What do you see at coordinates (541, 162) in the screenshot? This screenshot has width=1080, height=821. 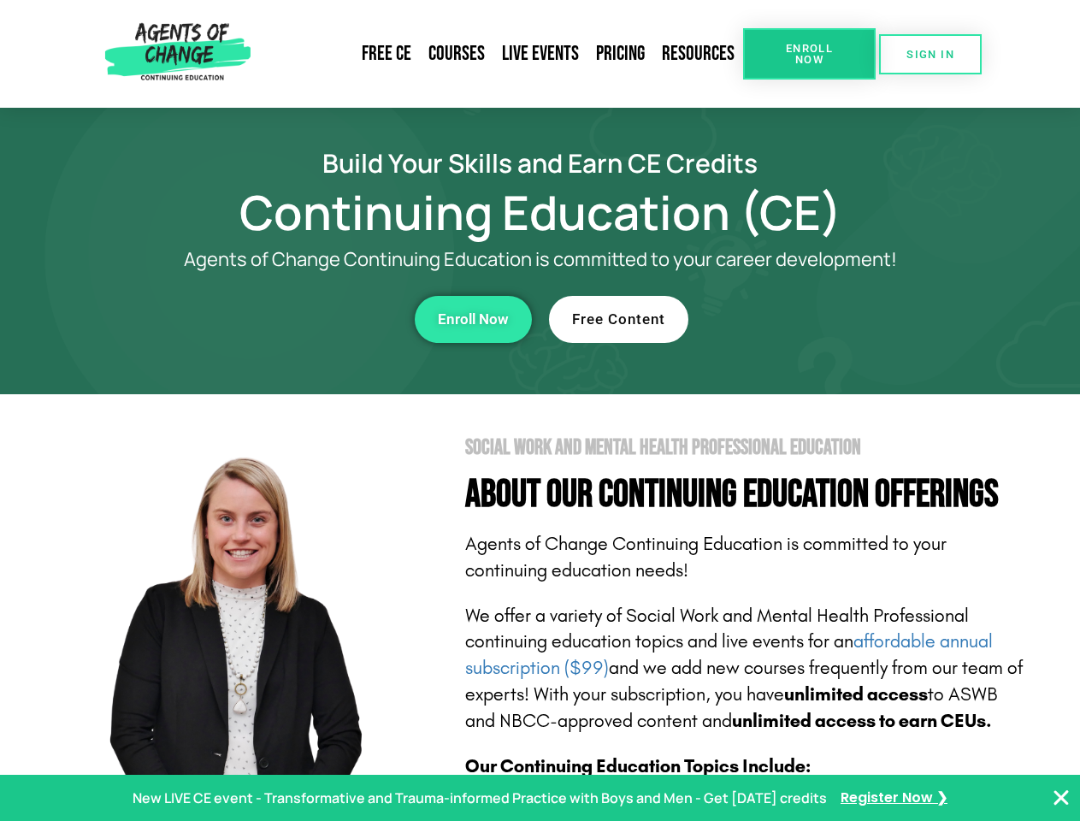 I see `h2: Build Your Skills and Earn CE Credits` at bounding box center [541, 162].